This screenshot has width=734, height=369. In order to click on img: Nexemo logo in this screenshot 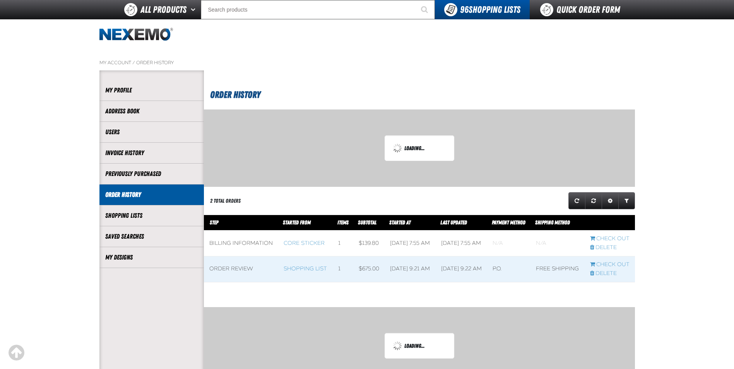, I will do `click(136, 34)`.